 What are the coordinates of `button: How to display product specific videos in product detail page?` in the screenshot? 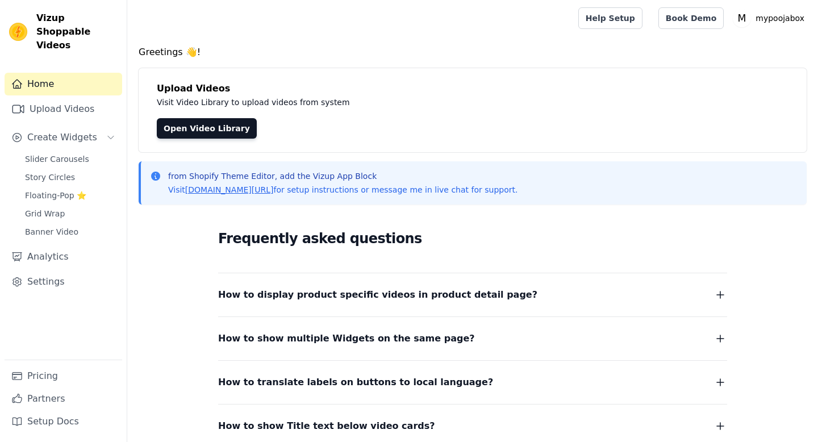 It's located at (473, 295).